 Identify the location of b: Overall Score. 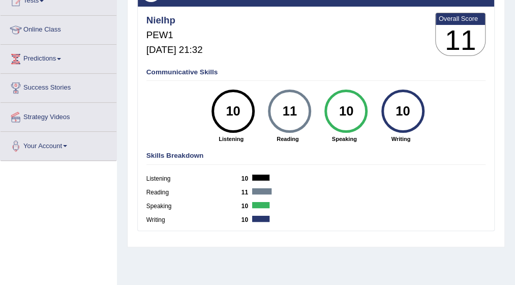
(461, 18).